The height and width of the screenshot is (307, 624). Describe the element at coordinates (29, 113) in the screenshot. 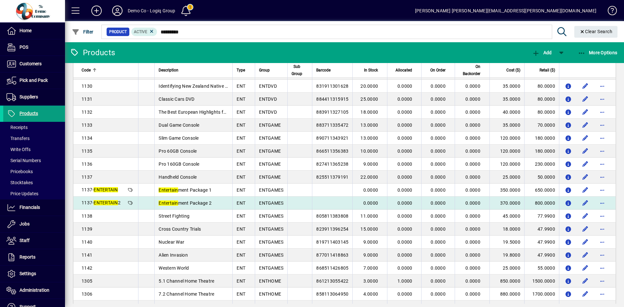

I see `span: Products` at that location.